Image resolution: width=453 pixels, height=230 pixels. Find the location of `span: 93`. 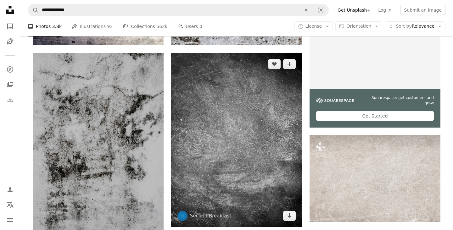

span: 93 is located at coordinates (110, 26).